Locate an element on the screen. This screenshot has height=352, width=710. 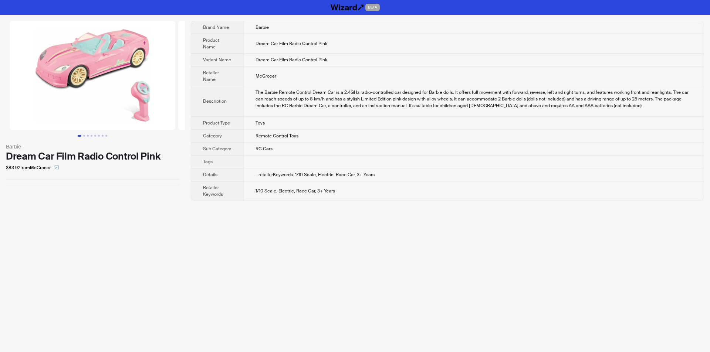
span: Retailer Name is located at coordinates (211, 76).